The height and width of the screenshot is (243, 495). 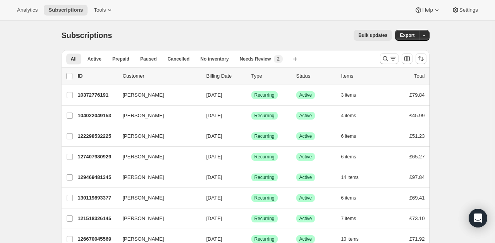 What do you see at coordinates (226, 76) in the screenshot?
I see `p: Billing Date` at bounding box center [226, 76].